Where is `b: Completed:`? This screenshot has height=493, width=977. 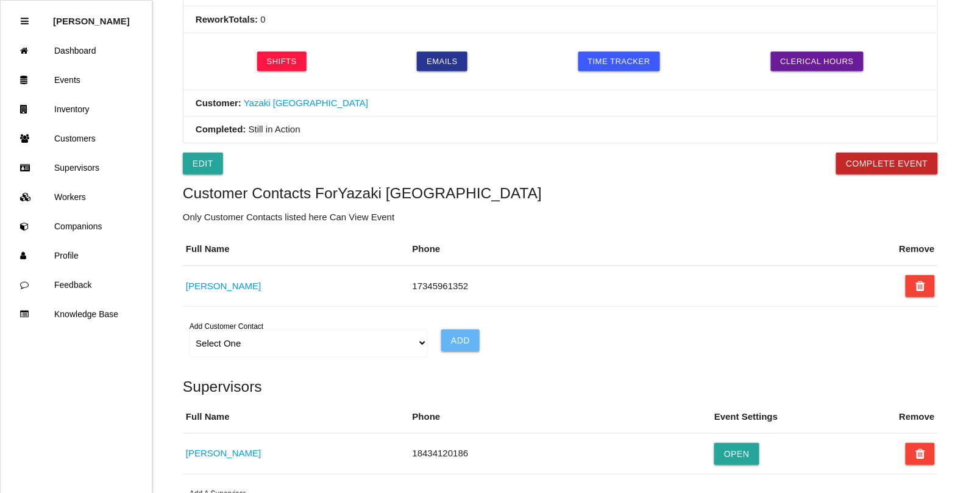 b: Completed: is located at coordinates (221, 129).